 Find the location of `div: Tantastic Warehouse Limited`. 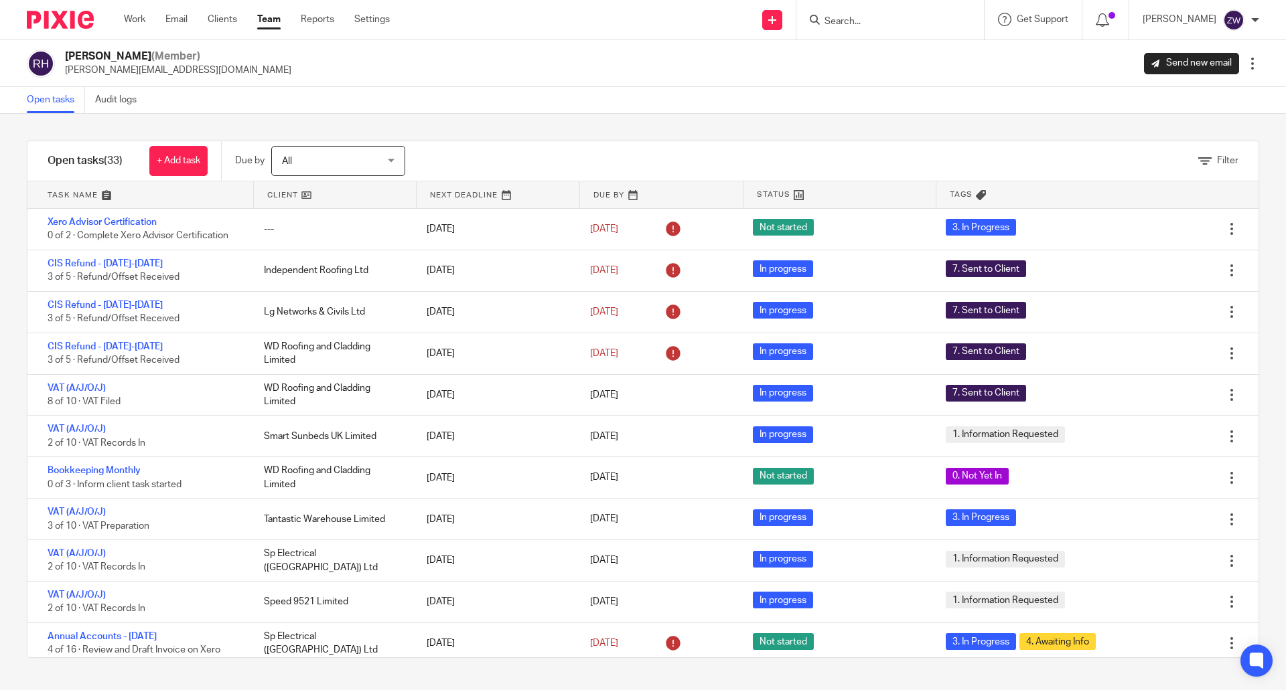

div: Tantastic Warehouse Limited is located at coordinates (331, 520).